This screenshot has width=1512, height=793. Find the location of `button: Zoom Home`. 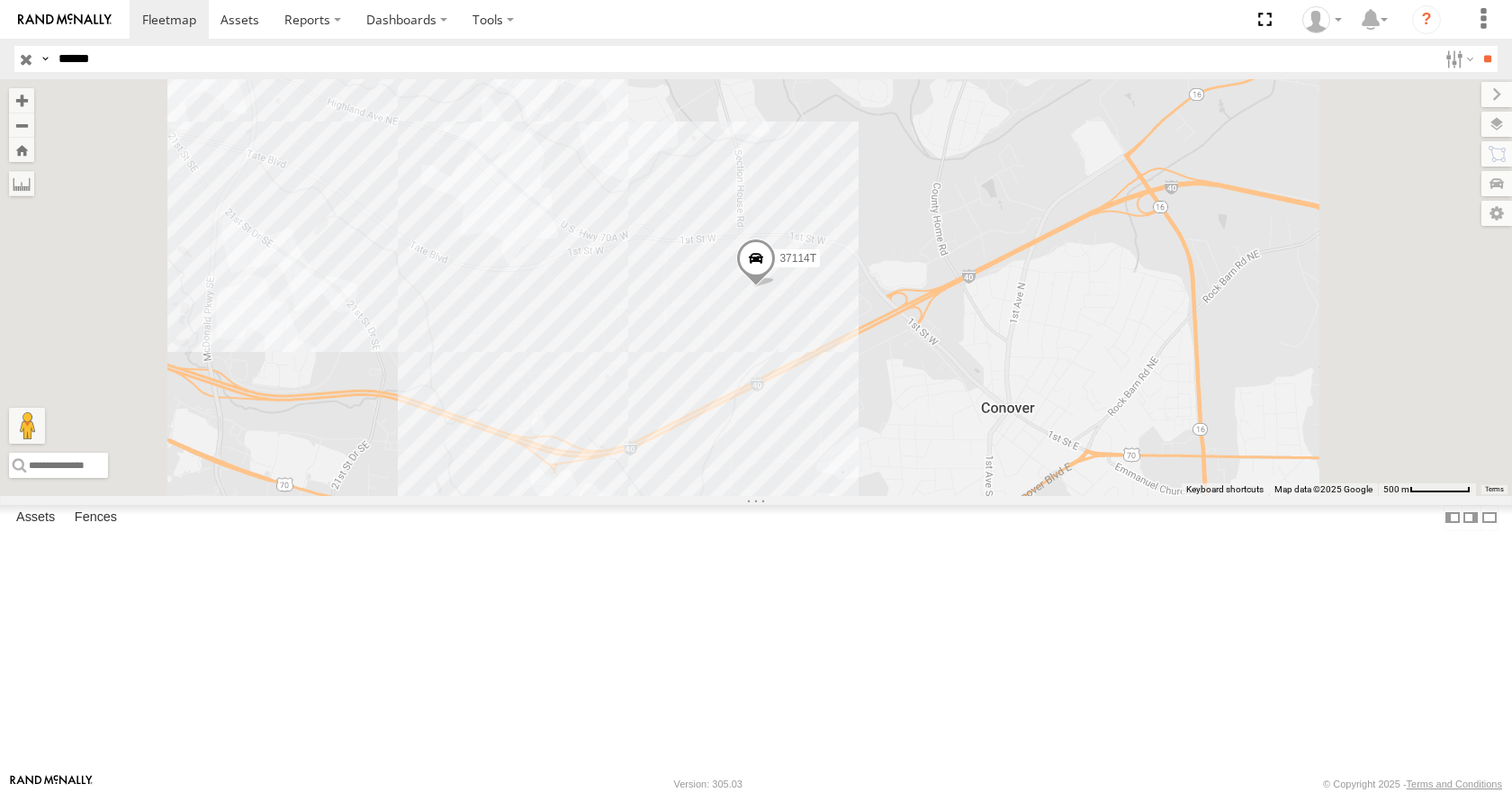

button: Zoom Home is located at coordinates (21, 149).